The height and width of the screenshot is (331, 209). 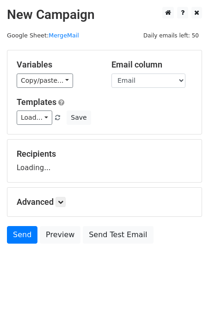 I want to click on a: Templates, so click(x=36, y=102).